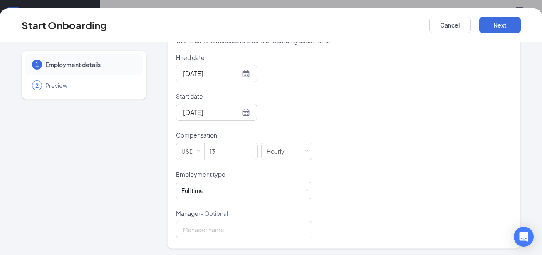 This screenshot has width=542, height=255. I want to click on p: Hired date, so click(244, 57).